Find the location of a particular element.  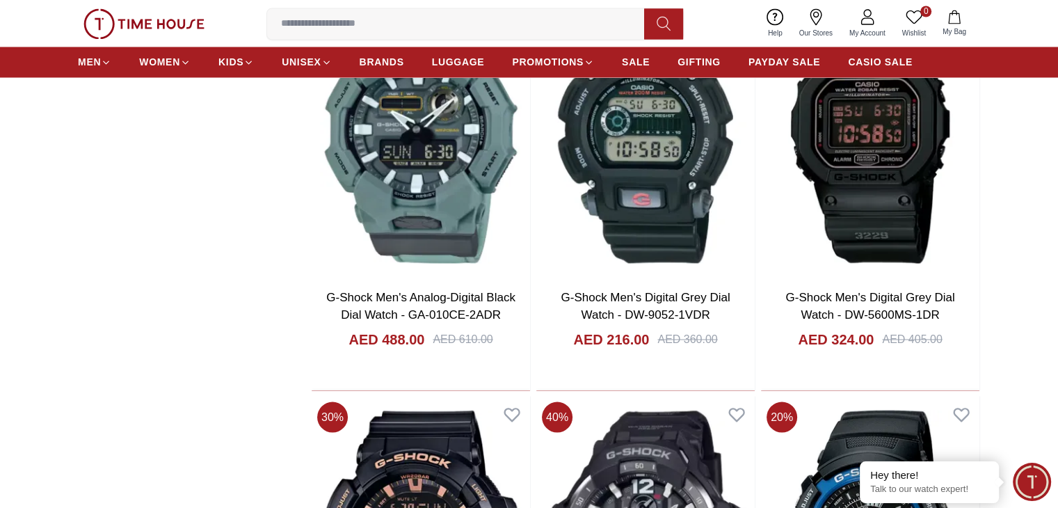

span: GIFTING is located at coordinates (699, 62).